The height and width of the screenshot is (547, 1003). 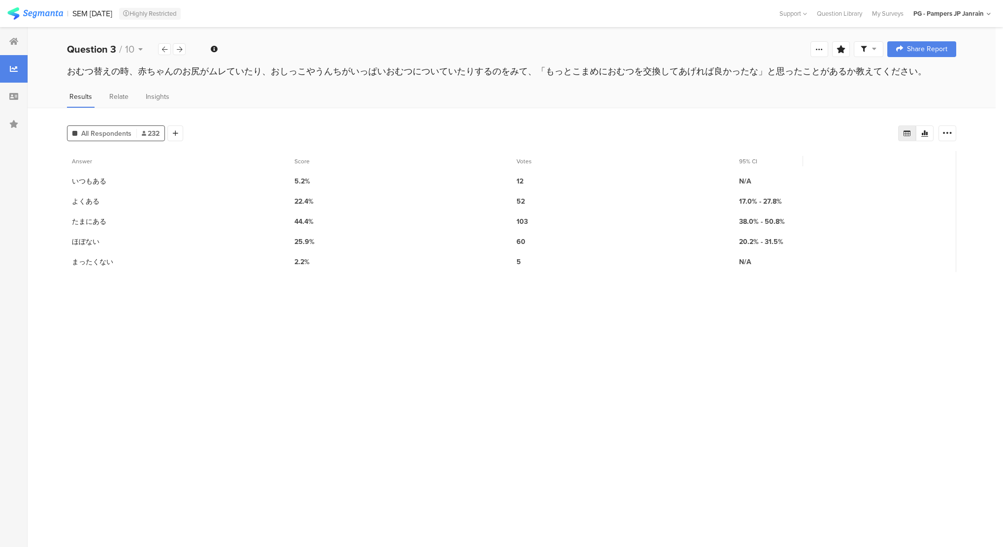 What do you see at coordinates (761, 242) in the screenshot?
I see `span: 20.2% - 31.5%` at bounding box center [761, 242].